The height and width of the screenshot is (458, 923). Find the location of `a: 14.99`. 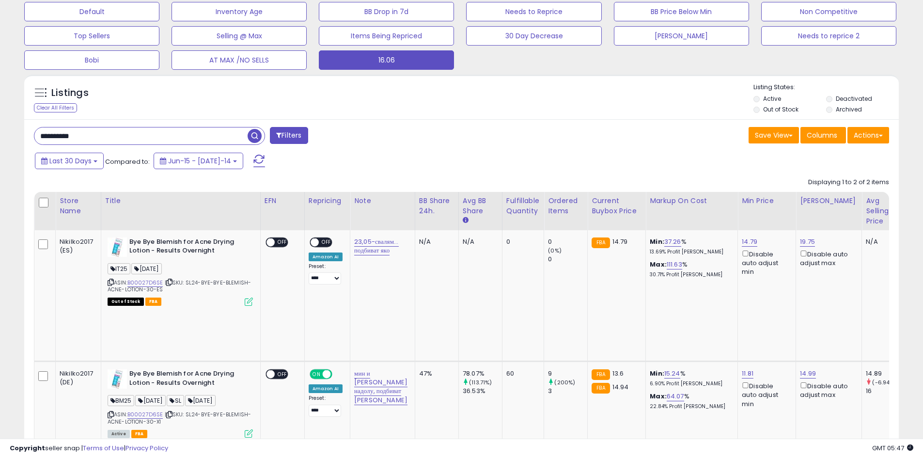

a: 14.99 is located at coordinates (807, 373).